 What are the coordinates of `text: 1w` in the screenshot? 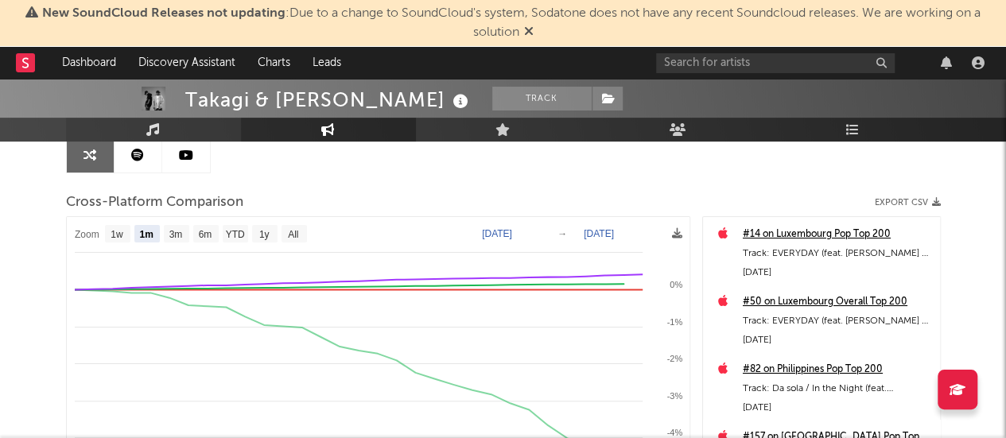 It's located at (117, 235).